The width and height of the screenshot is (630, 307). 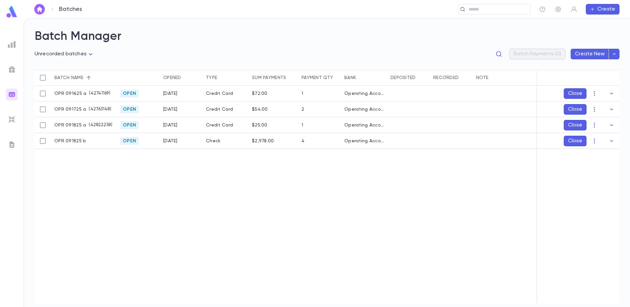 I want to click on p: OPR 091725 a, so click(x=70, y=109).